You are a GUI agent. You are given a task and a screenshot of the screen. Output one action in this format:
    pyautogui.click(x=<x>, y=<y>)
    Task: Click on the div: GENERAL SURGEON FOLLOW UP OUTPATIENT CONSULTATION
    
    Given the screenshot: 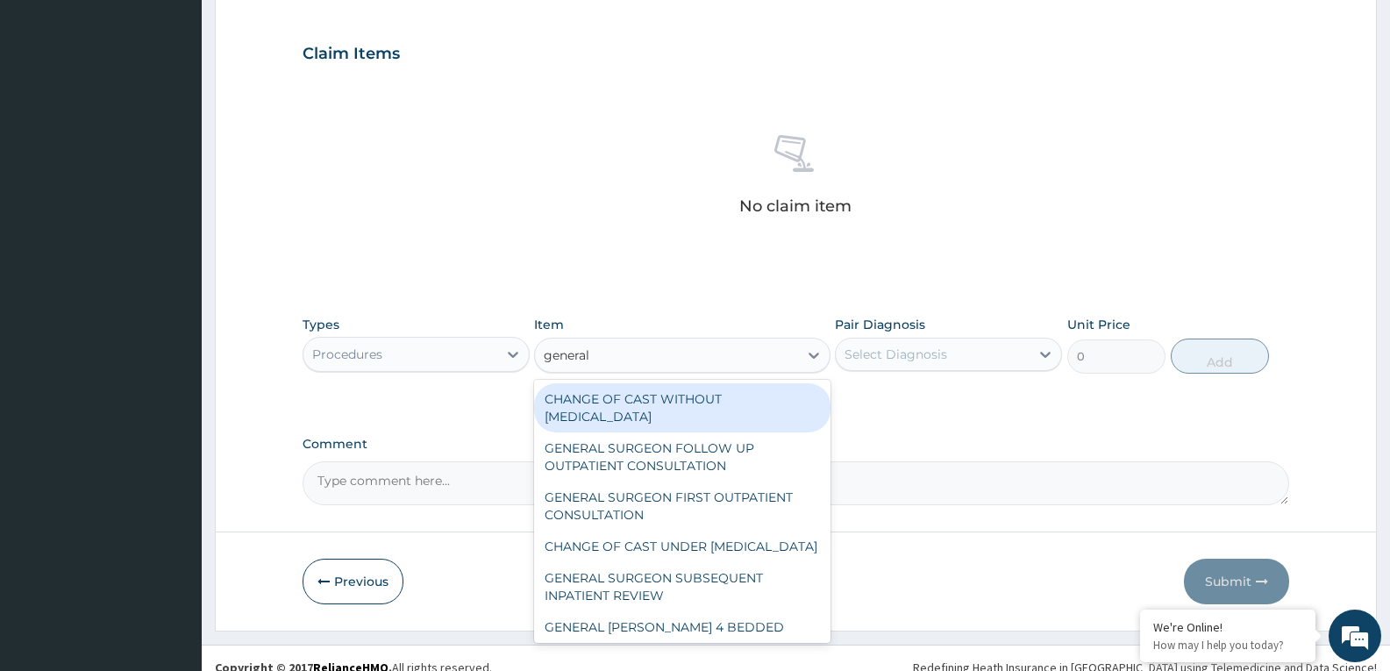 What is the action you would take?
    pyautogui.click(x=681, y=457)
    